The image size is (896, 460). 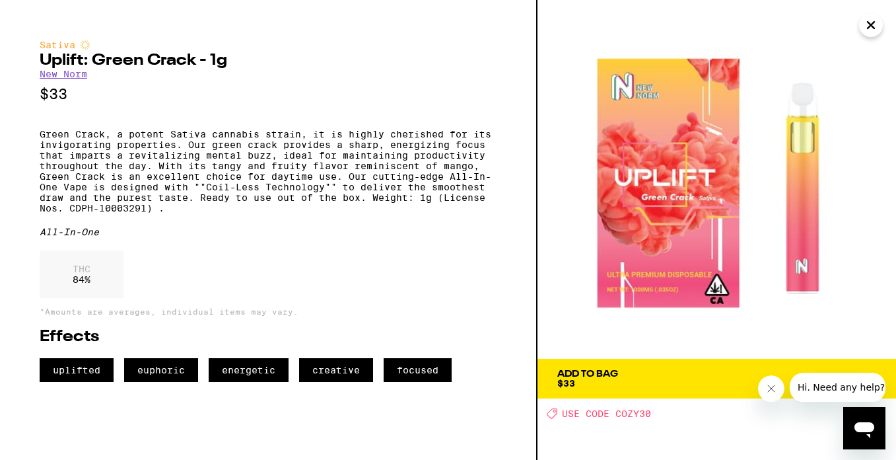 I want to click on span: energetic, so click(x=248, y=370).